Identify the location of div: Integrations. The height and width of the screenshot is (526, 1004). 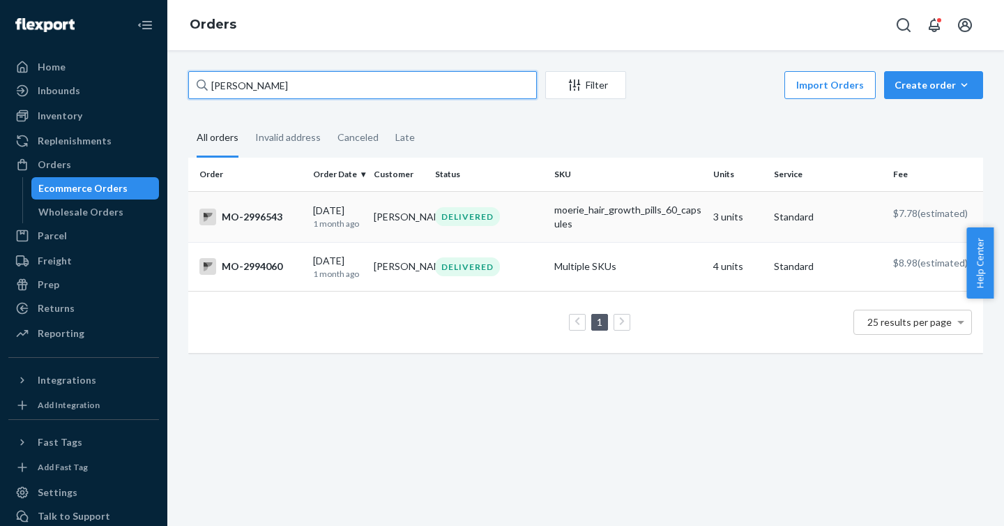
(67, 380).